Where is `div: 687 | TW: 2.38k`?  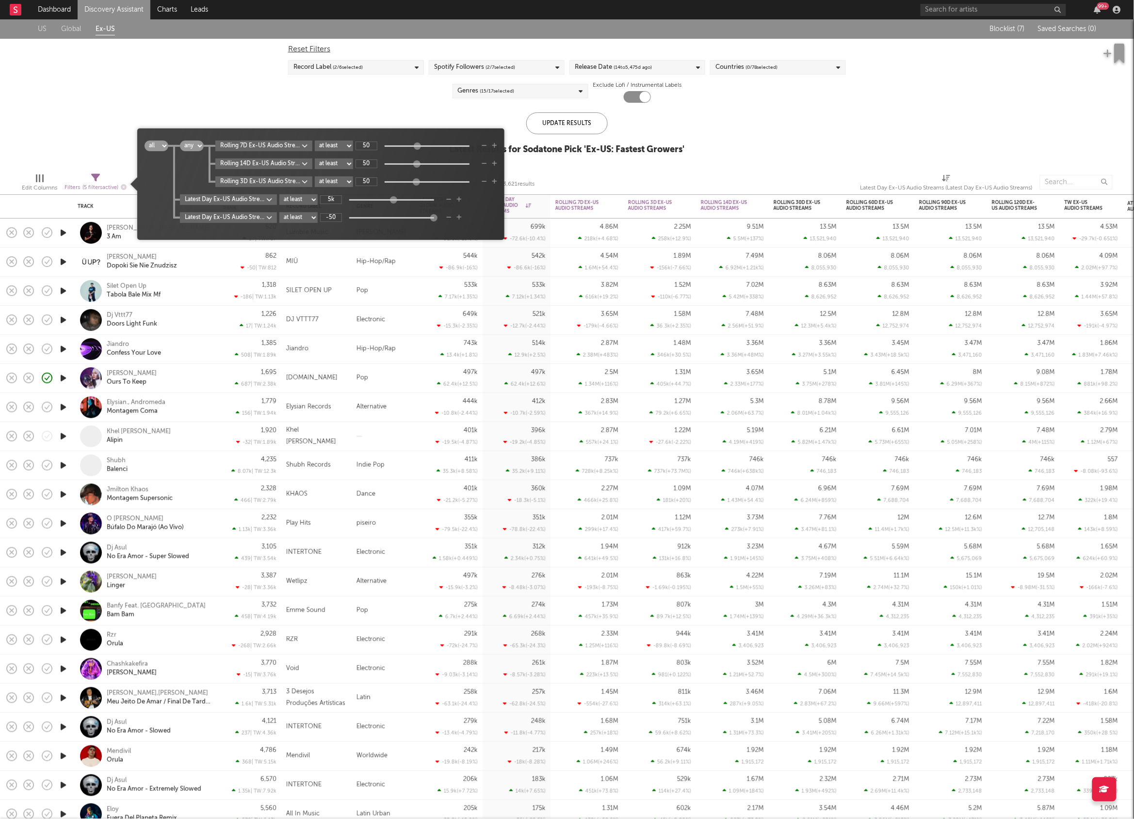
div: 687 | TW: 2.38k is located at coordinates (250, 384).